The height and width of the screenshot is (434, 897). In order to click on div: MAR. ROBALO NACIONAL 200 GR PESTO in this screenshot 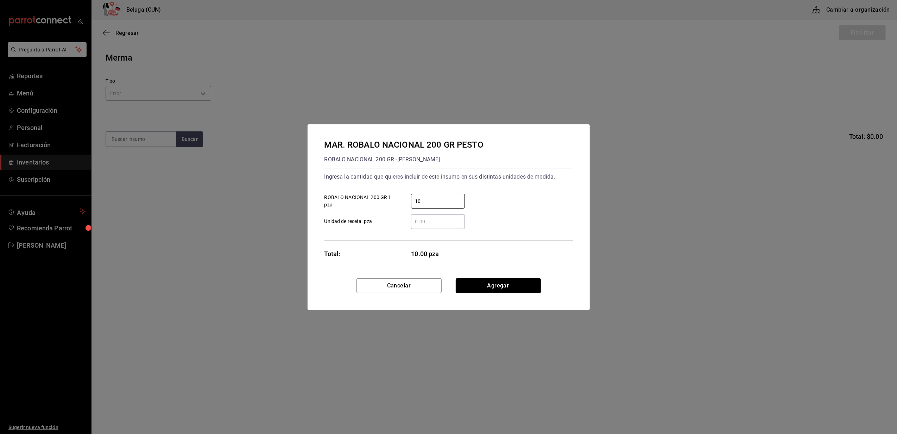, I will do `click(404, 145)`.